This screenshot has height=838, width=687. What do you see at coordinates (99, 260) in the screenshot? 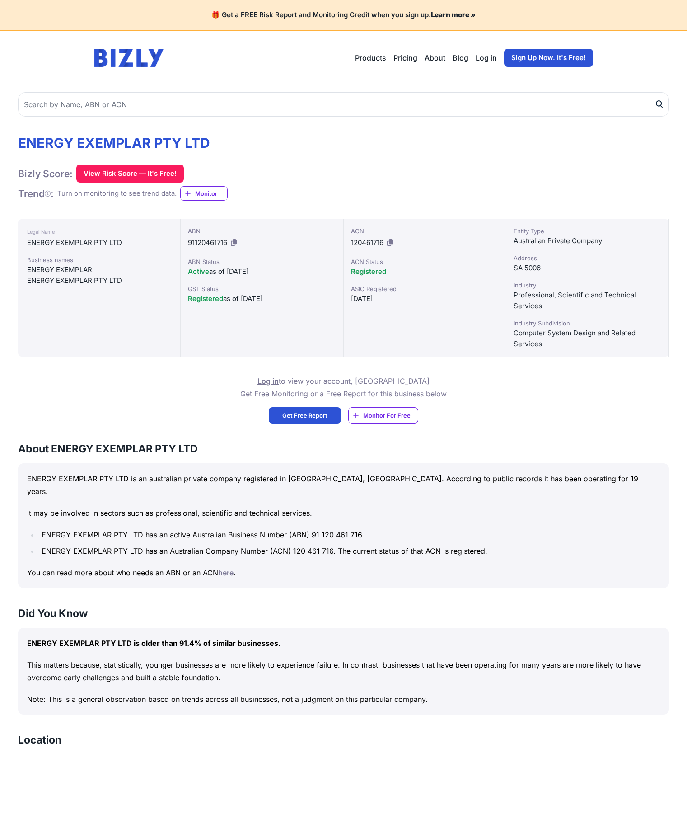
I see `div: Business names` at bounding box center [99, 260].